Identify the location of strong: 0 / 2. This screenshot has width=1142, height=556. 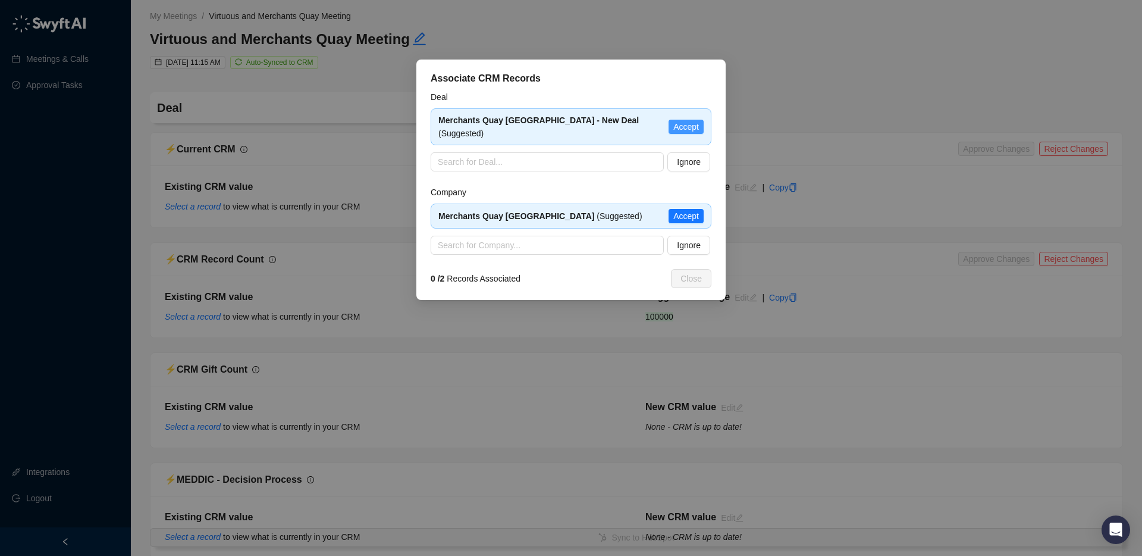
(437, 278).